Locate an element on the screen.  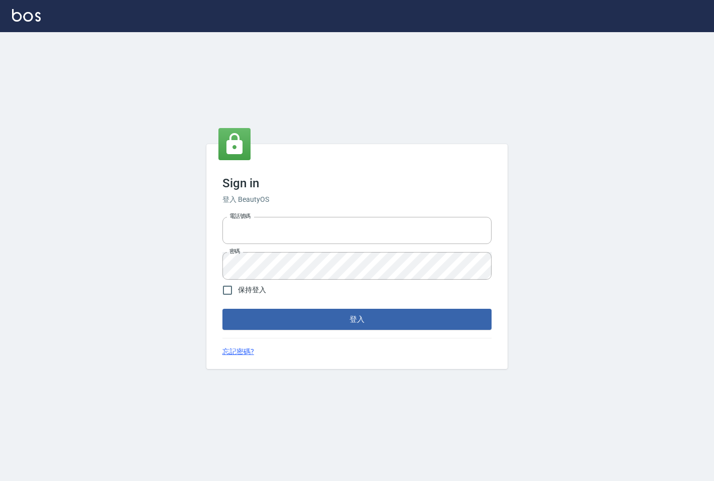
h3: Sign in is located at coordinates (357, 183).